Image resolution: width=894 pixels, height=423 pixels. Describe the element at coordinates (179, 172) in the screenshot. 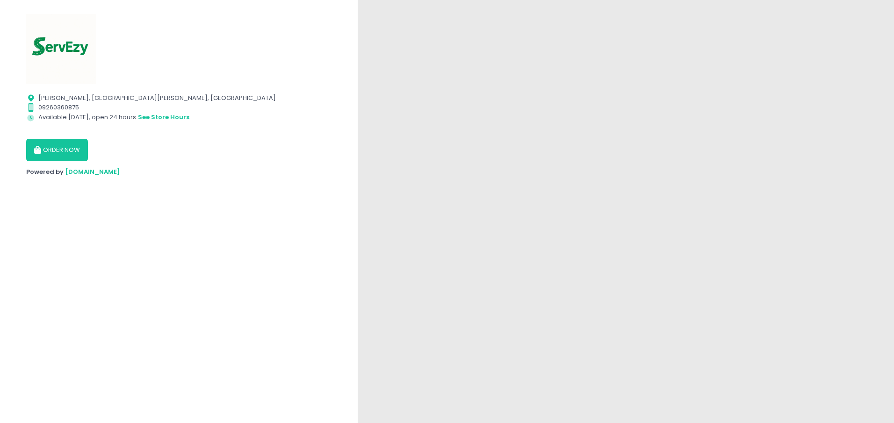

I see `div: Powered by` at that location.